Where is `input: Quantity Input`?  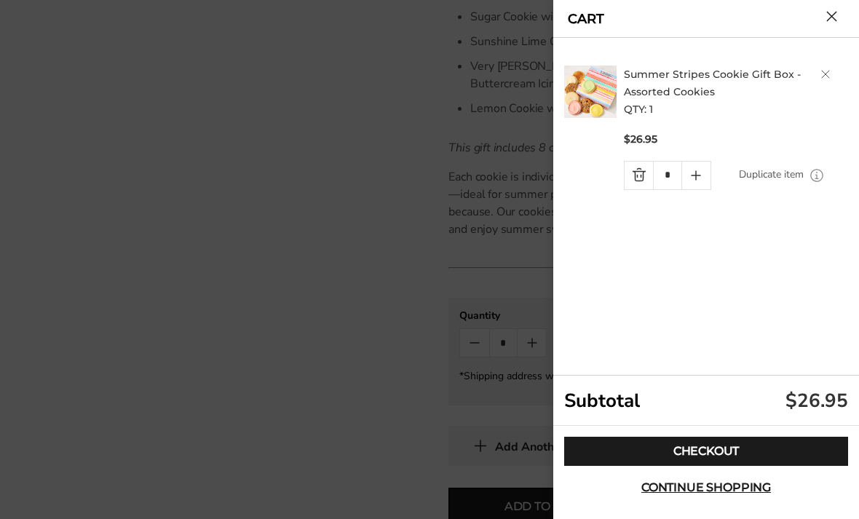
input: Quantity Input is located at coordinates (667, 175).